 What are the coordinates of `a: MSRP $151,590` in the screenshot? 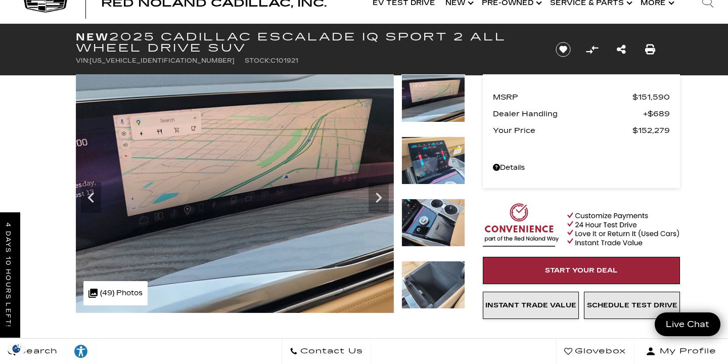 It's located at (581, 97).